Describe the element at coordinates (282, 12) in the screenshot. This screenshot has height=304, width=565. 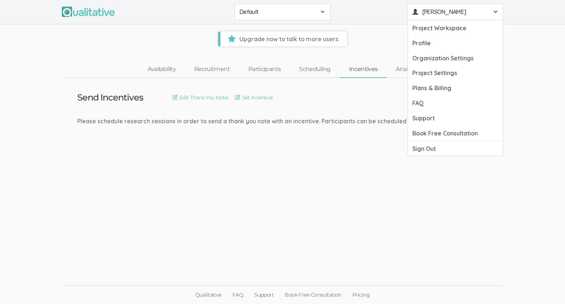
I see `button: Default` at that location.